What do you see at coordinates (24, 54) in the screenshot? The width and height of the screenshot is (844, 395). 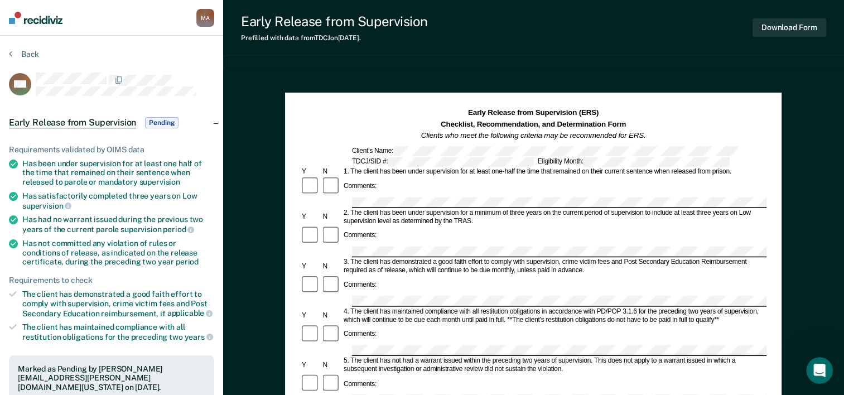 I see `button: Back` at bounding box center [24, 54].